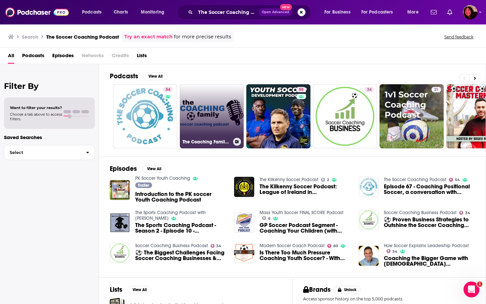 This screenshot has height=304, width=486. Describe the element at coordinates (369, 187) in the screenshot. I see `a: Episode 67 - Coaching Positional Soccer, a conversation with Michael Curless, PH.D, USSF A Coach ...` at that location.